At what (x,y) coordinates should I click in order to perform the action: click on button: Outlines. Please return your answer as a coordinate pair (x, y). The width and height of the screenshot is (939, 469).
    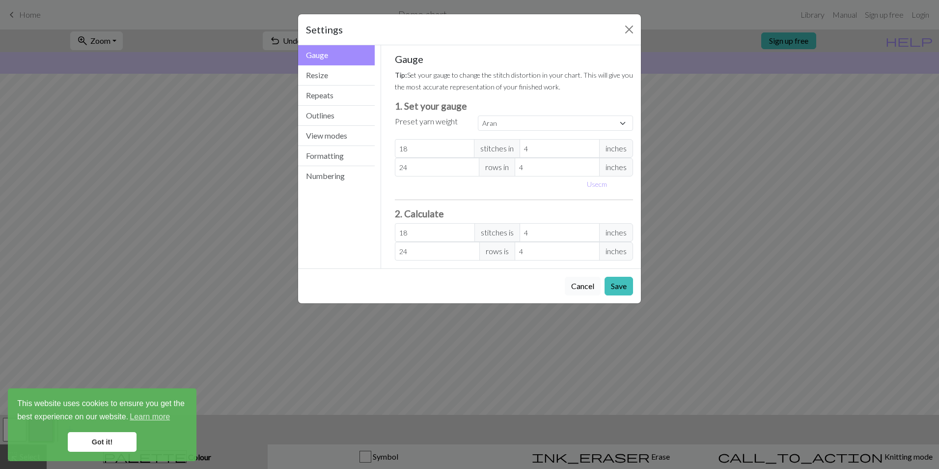
    Looking at the image, I should click on (336, 115).